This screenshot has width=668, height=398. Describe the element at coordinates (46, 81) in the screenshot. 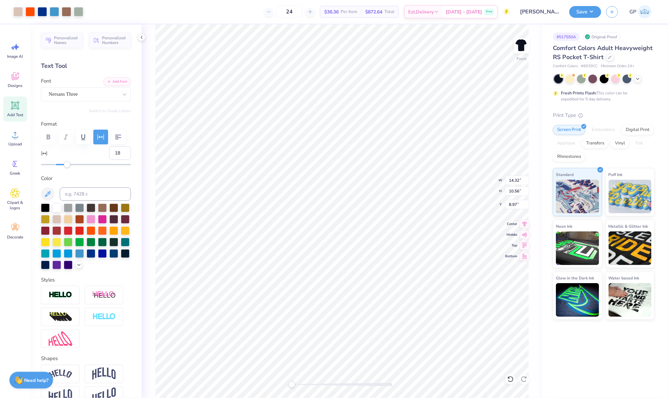

I see `label: Font` at that location.